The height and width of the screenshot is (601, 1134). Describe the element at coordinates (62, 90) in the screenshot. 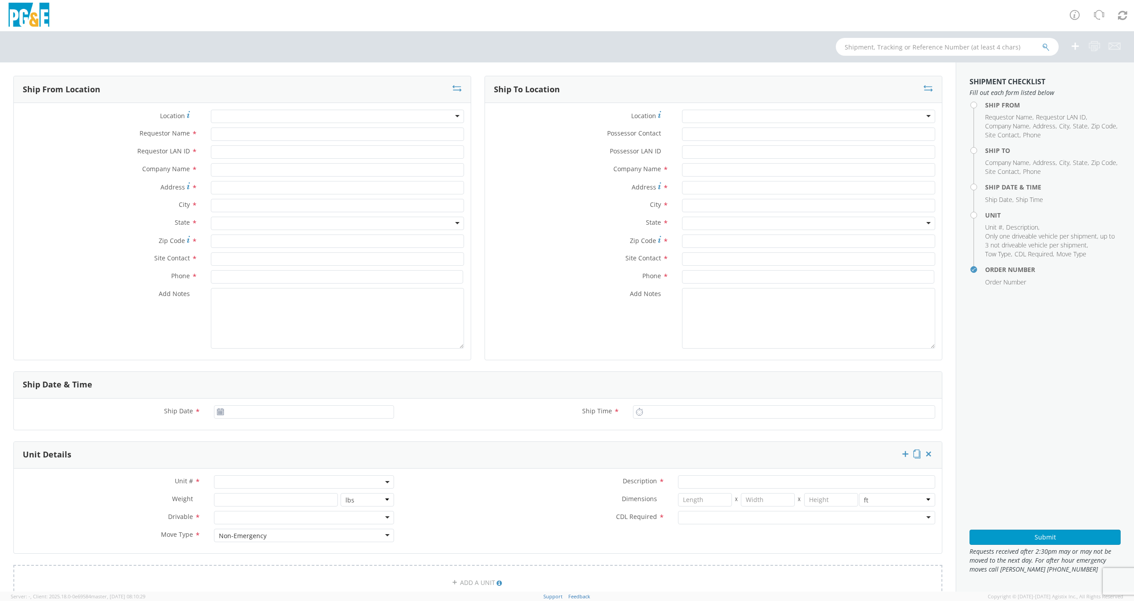

I see `h3: Ship From Location` at that location.